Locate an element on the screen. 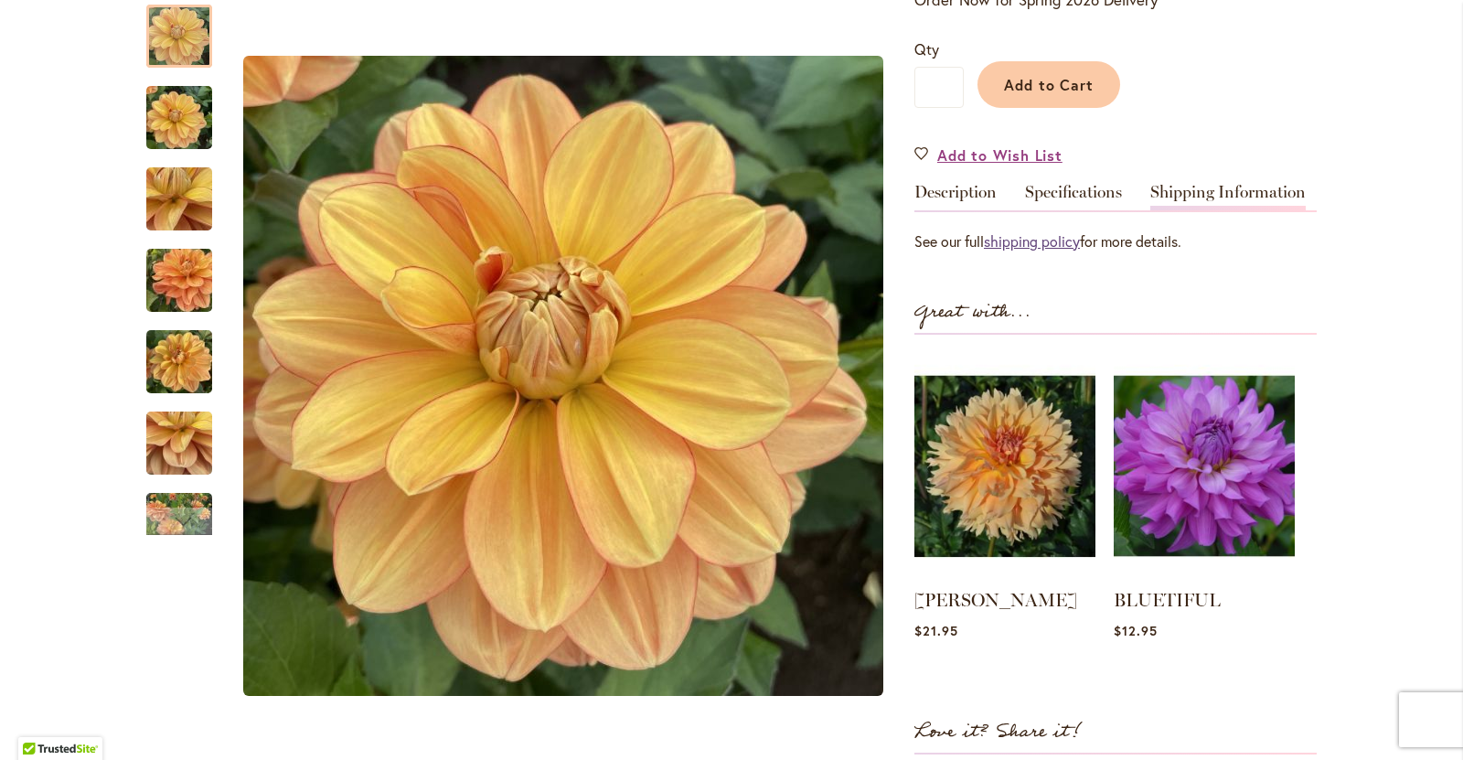  img: KARMEL KORN is located at coordinates (1005, 466).